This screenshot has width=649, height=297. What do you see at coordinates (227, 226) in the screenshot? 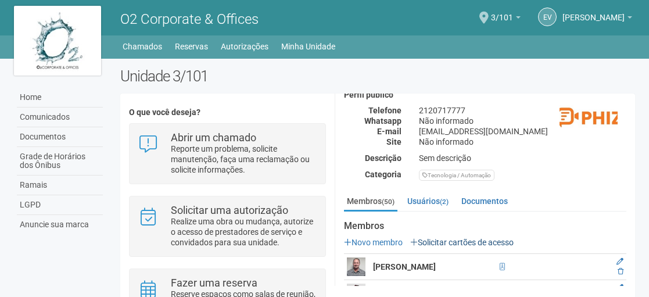
I see `a: Solicitar uma autorização Realize uma obra ou mudança, autorize o acesso de prestadores de serviç...` at bounding box center [227, 226].